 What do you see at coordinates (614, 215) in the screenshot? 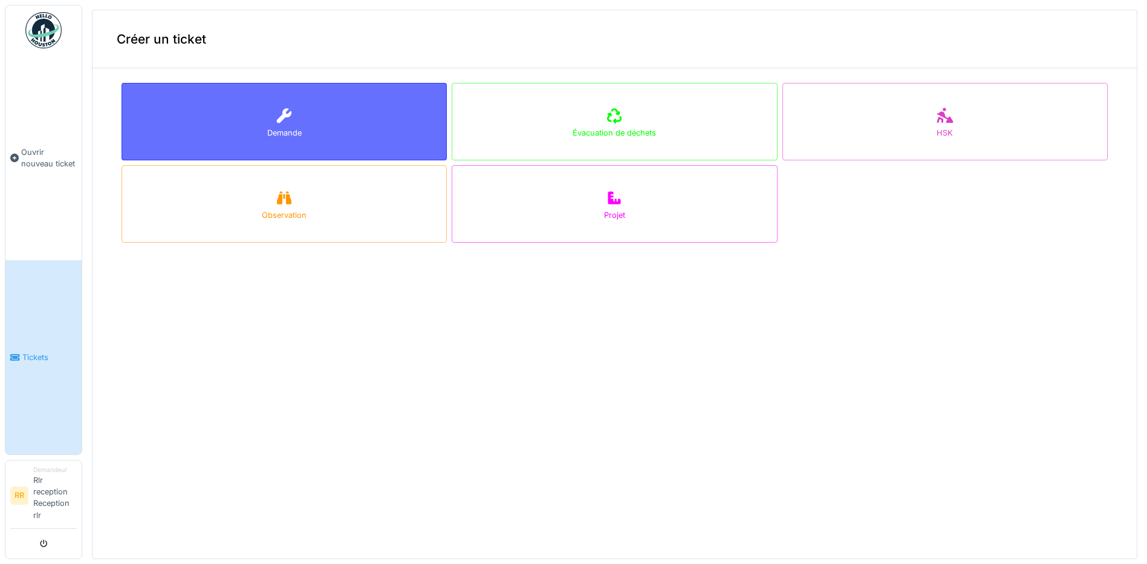
I see `div: Projet` at bounding box center [614, 215].